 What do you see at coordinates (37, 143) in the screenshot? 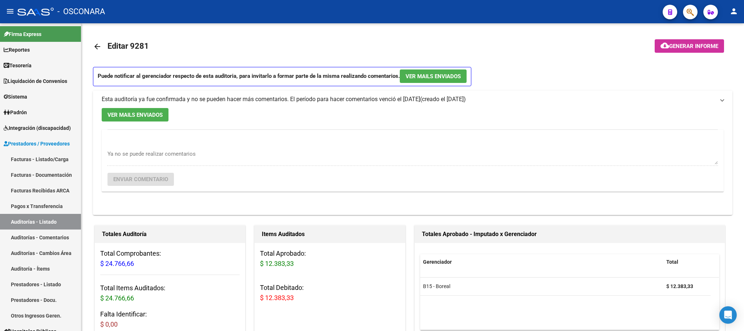
I see `span: Prestadores / Proveedores` at bounding box center [37, 143].